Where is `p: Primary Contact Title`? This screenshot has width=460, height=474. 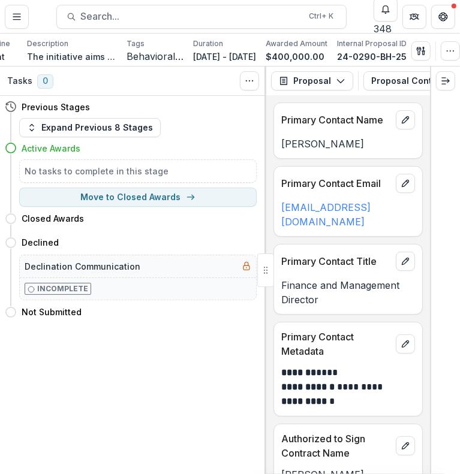 p: Primary Contact Title is located at coordinates (336, 261).